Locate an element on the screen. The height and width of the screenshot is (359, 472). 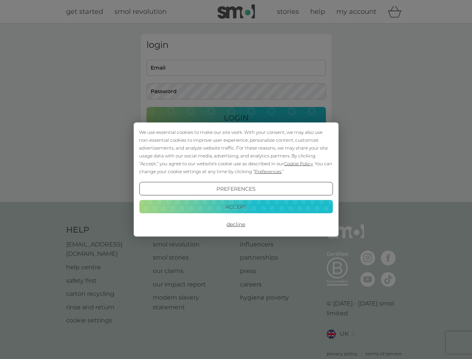
div: Cookie Consent Prompt is located at coordinates (236, 179).